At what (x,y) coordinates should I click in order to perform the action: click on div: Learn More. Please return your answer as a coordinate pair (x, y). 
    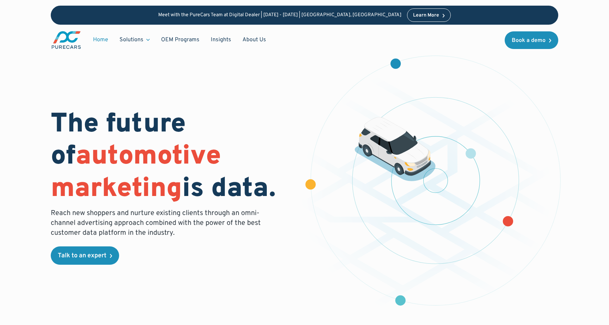
    Looking at the image, I should click on (426, 16).